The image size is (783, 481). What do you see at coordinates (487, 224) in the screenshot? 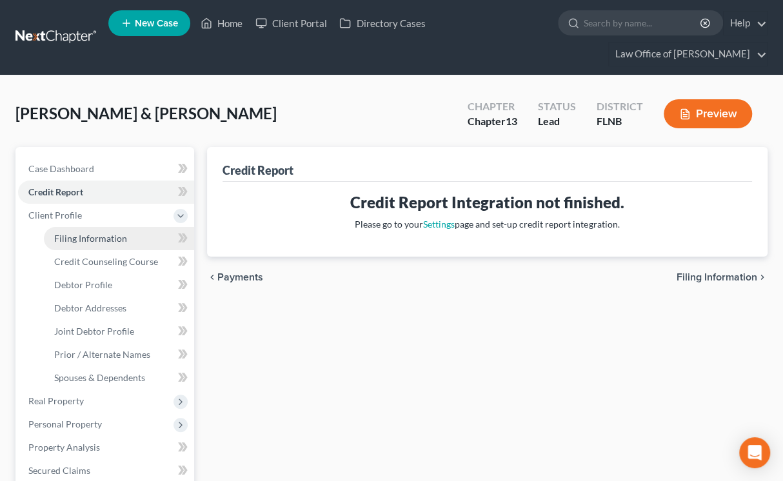
I see `p: Please go to your page and set-up credit report integration.` at bounding box center [487, 224].